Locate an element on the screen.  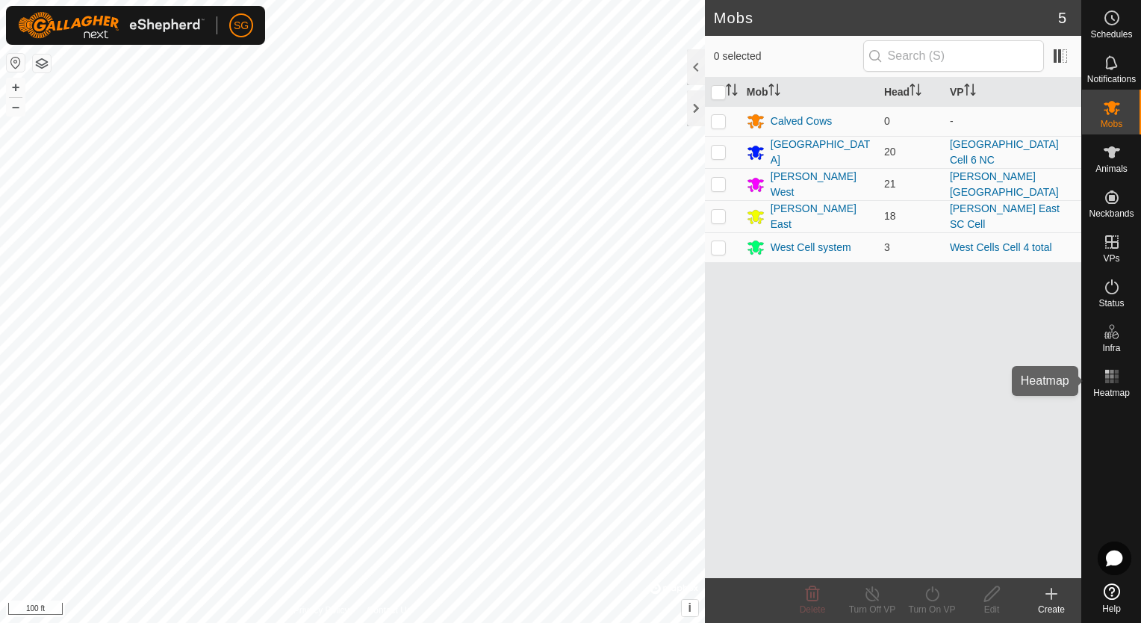
span: 0 selected is located at coordinates (789, 56).